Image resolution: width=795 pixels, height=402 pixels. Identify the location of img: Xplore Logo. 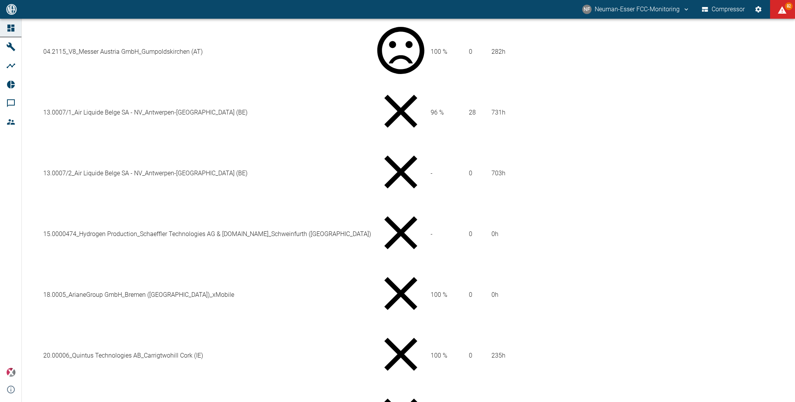
(11, 373).